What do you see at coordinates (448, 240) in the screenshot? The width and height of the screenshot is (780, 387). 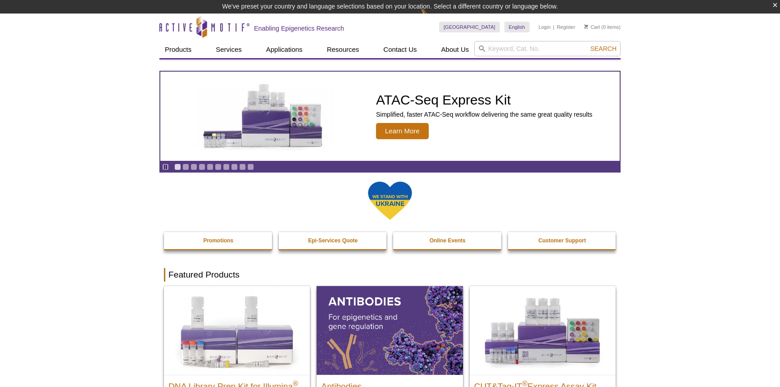 I see `a: Online Events` at bounding box center [448, 240].